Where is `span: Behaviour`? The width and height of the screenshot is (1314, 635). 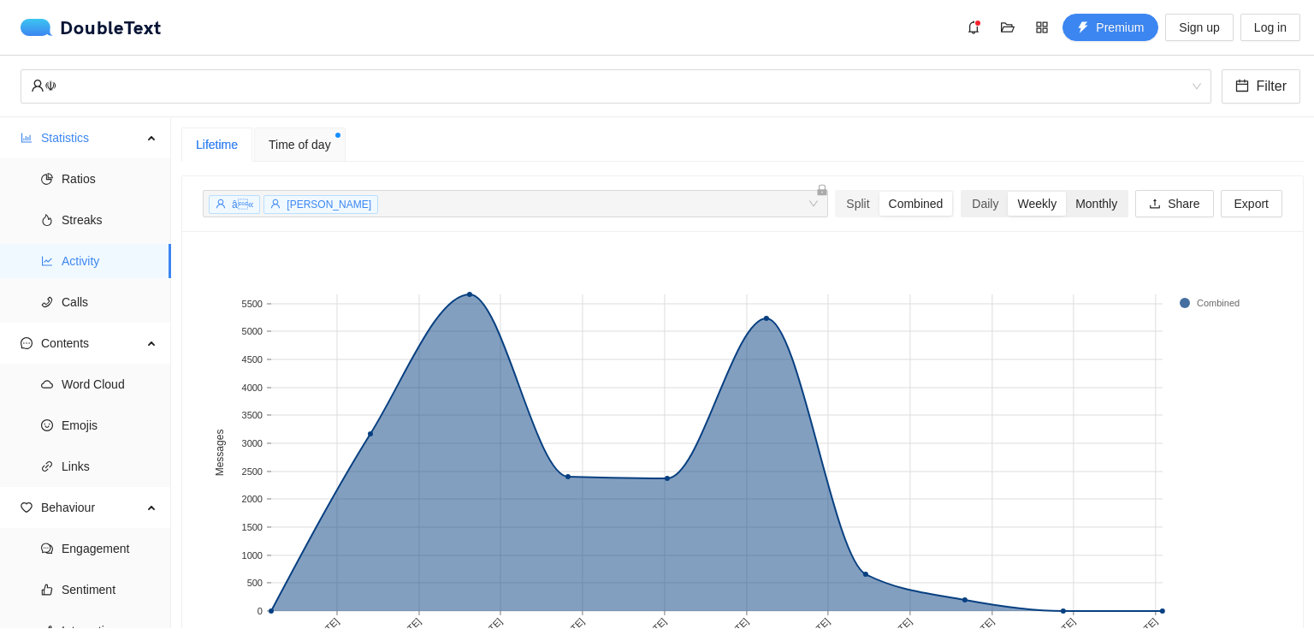 span: Behaviour is located at coordinates (92, 507).